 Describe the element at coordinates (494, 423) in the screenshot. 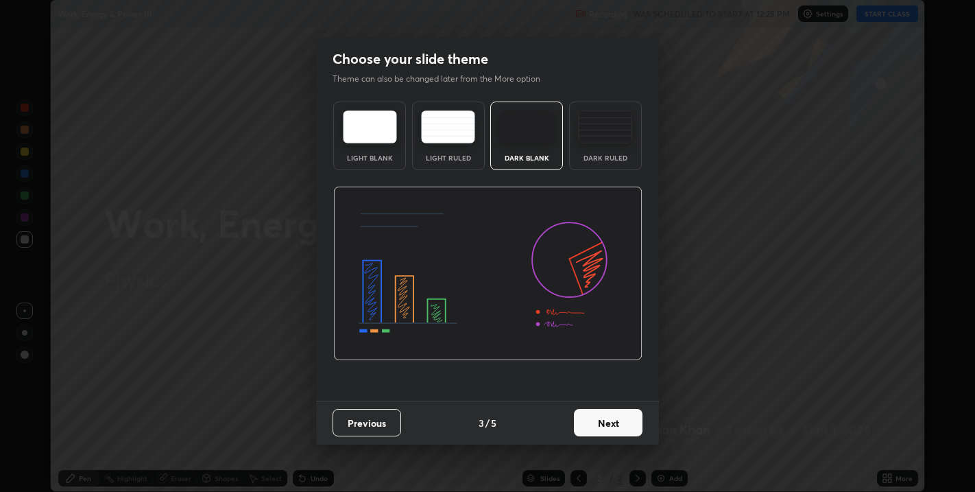

I see `h4: 5` at that location.